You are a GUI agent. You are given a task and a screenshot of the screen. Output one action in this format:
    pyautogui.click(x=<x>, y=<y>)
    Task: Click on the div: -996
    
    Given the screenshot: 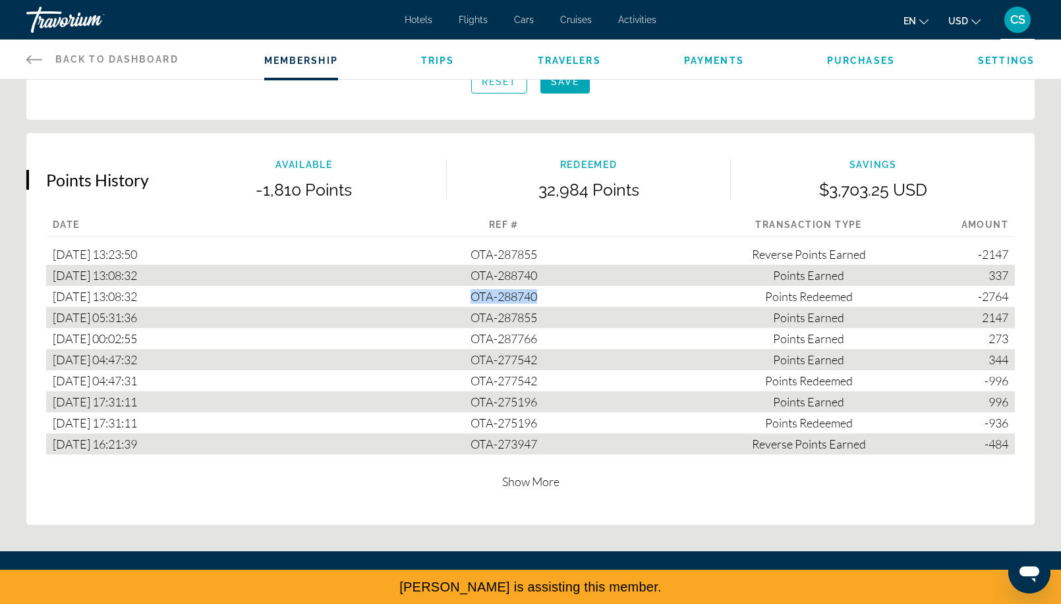 What is the action you would take?
    pyautogui.click(x=988, y=381)
    